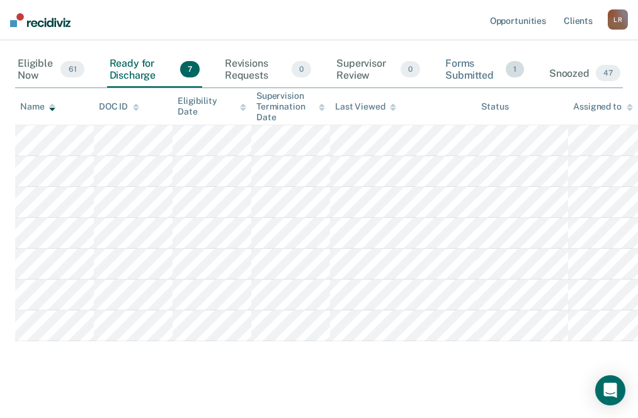 The width and height of the screenshot is (638, 418). Describe the element at coordinates (618, 20) in the screenshot. I see `div: L R` at that location.